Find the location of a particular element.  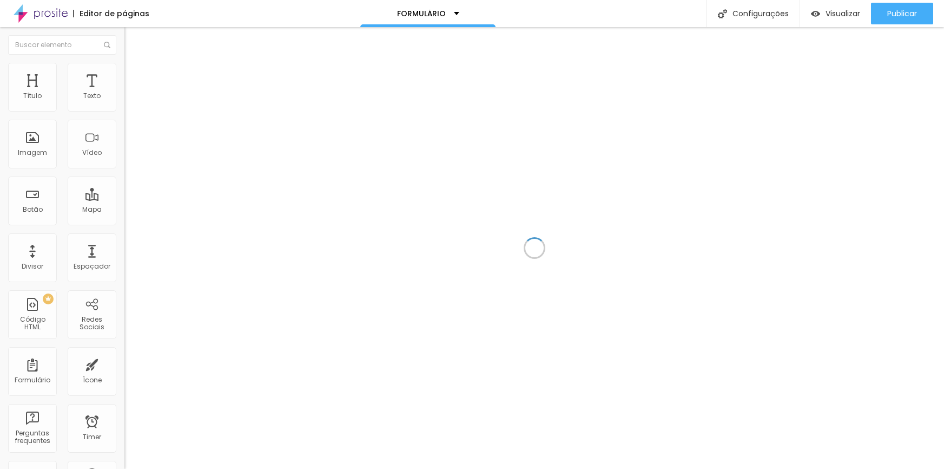

p: FORMULÁRIO is located at coordinates (421, 14).